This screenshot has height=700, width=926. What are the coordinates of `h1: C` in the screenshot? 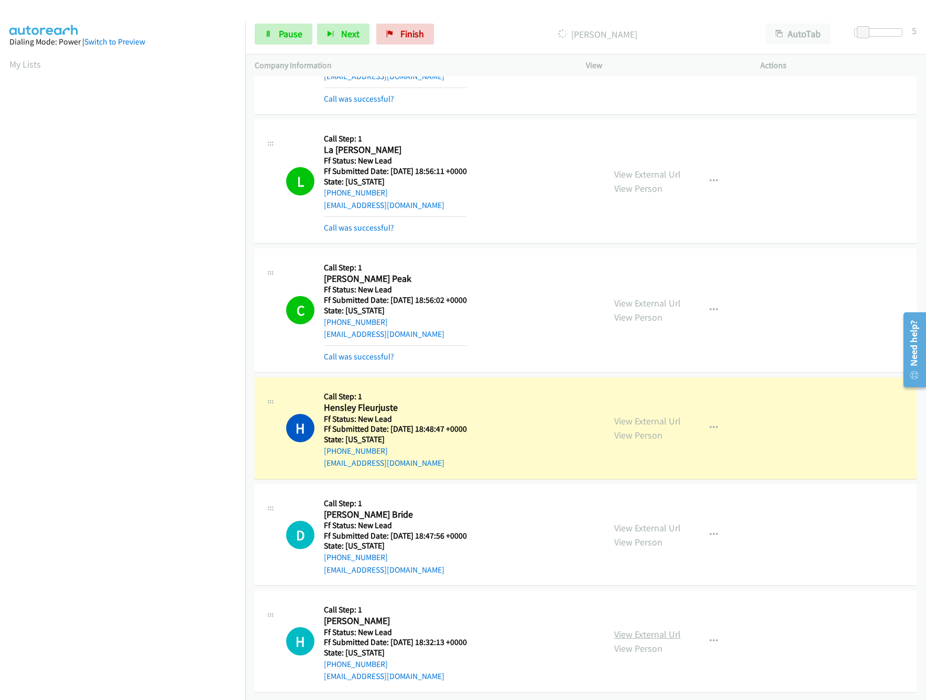 It's located at (300, 310).